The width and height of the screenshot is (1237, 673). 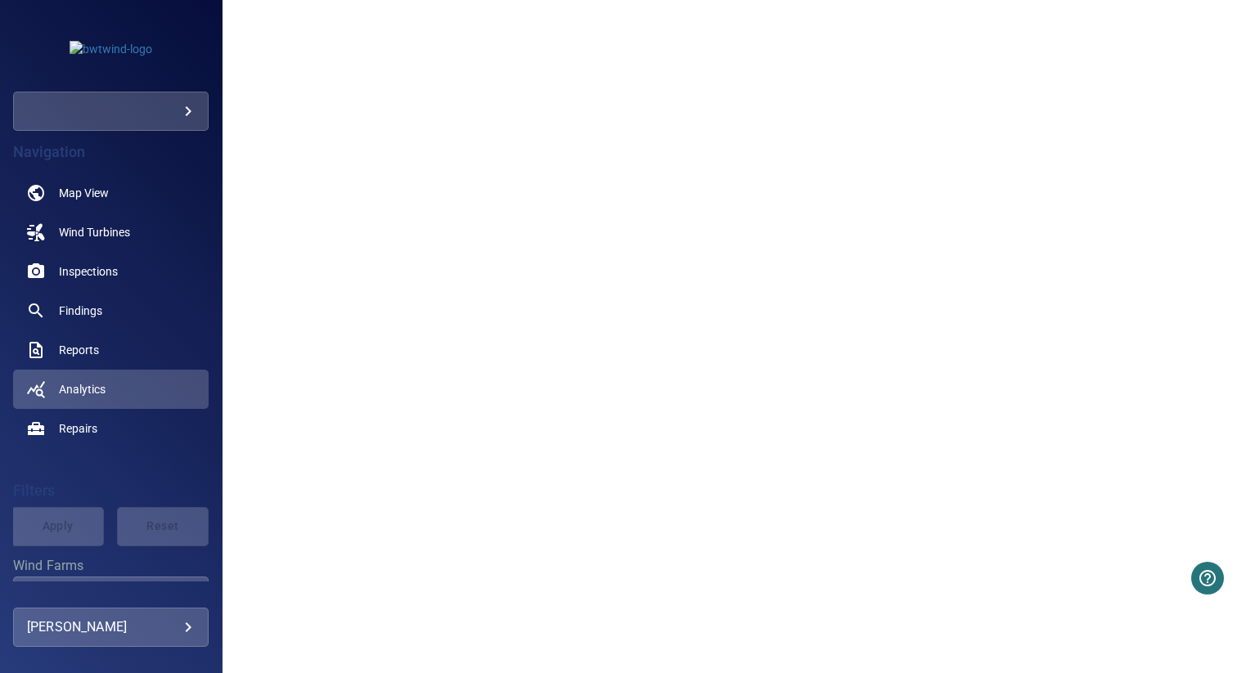 I want to click on span: Reports, so click(x=79, y=350).